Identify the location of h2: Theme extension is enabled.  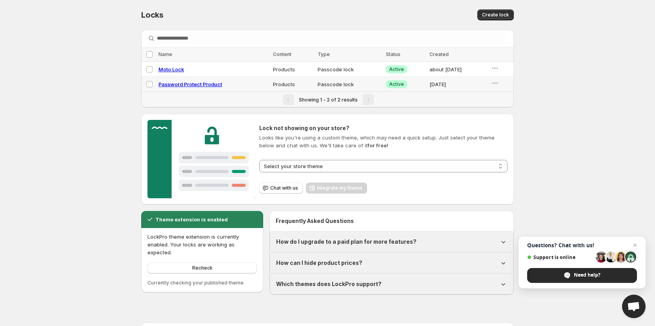
(191, 220).